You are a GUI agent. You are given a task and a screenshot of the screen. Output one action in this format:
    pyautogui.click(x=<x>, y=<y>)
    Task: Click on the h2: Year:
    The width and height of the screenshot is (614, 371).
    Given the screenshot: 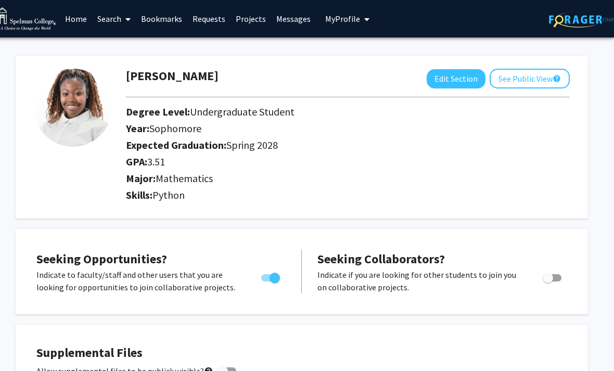 What is the action you would take?
    pyautogui.click(x=347, y=128)
    